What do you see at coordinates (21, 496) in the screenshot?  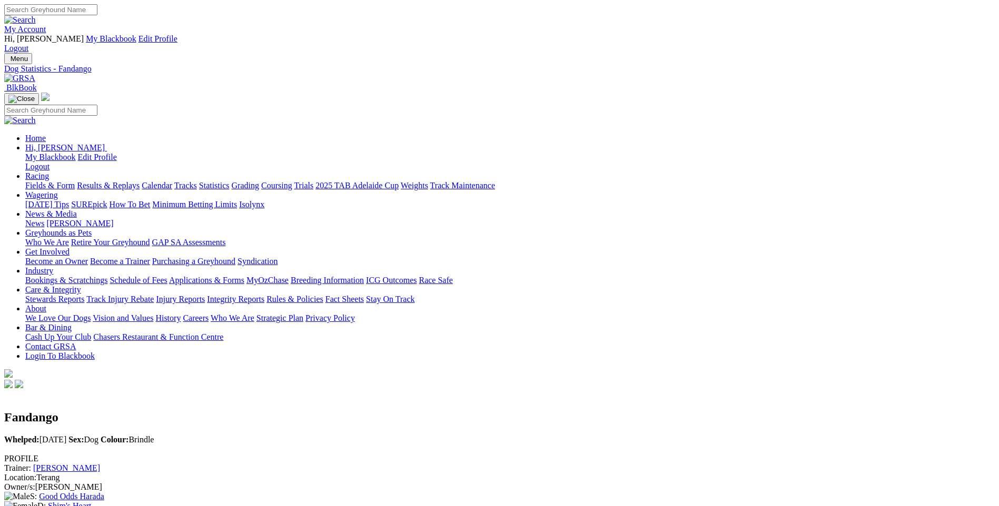 I see `span: S:` at bounding box center [21, 496].